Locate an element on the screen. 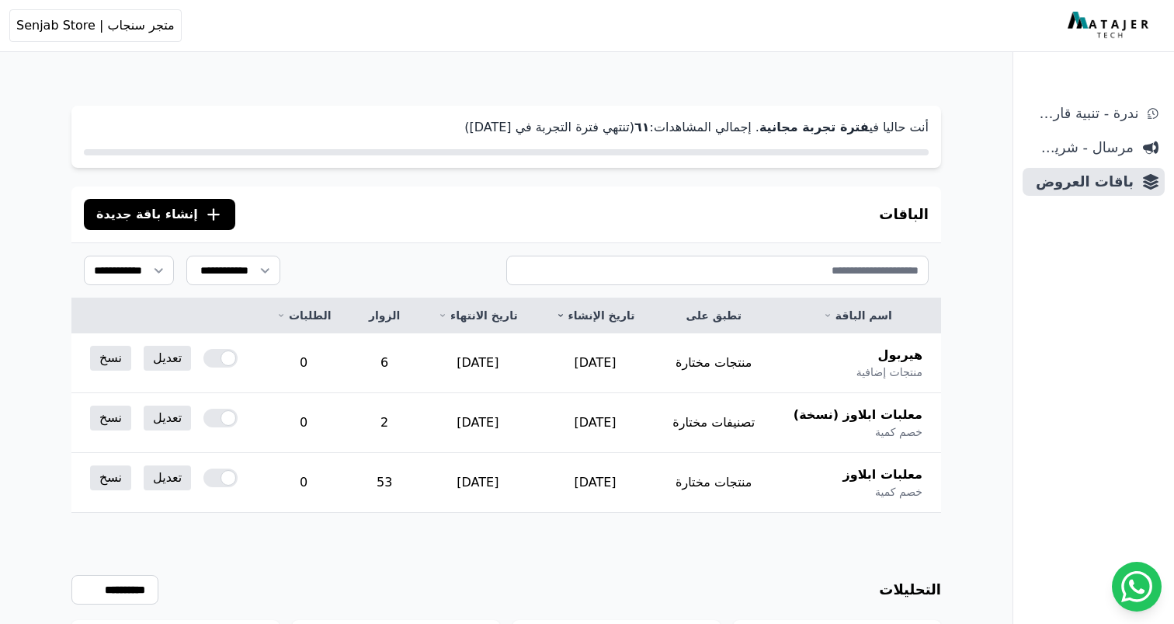 This screenshot has width=1174, height=624. a: تاريخ الإنشاء is located at coordinates (595, 315).